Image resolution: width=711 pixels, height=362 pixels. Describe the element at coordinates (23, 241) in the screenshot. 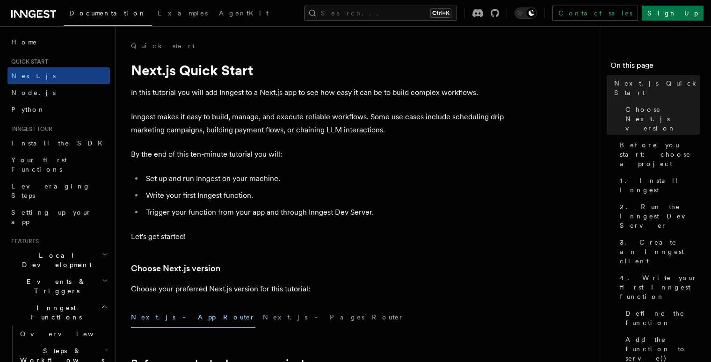

I see `span: Features` at that location.